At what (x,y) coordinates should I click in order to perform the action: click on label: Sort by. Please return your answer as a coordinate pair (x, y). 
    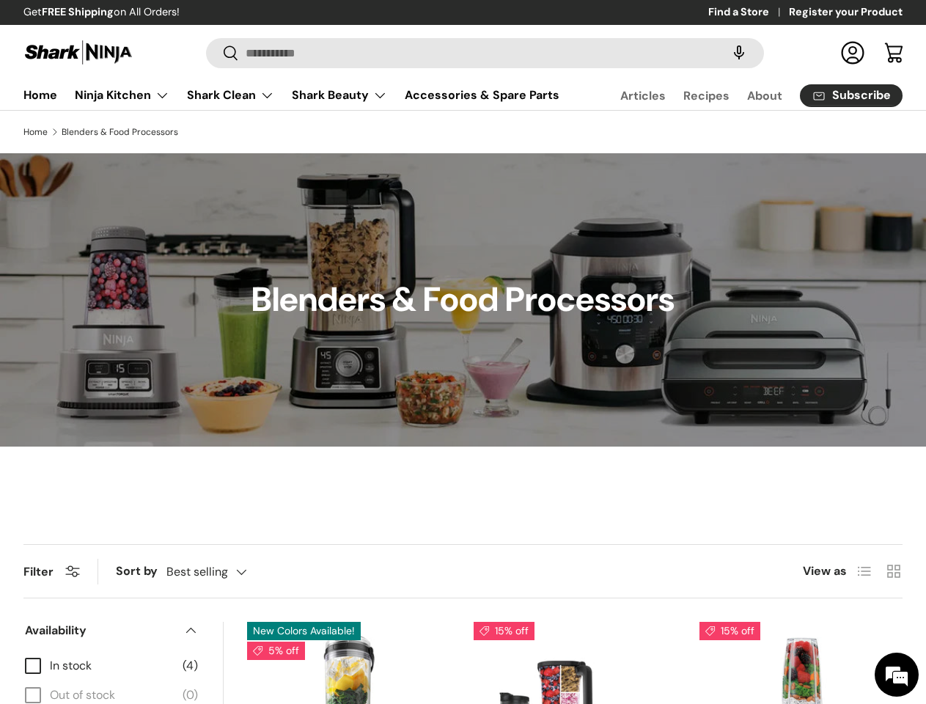
    Looking at the image, I should click on (141, 571).